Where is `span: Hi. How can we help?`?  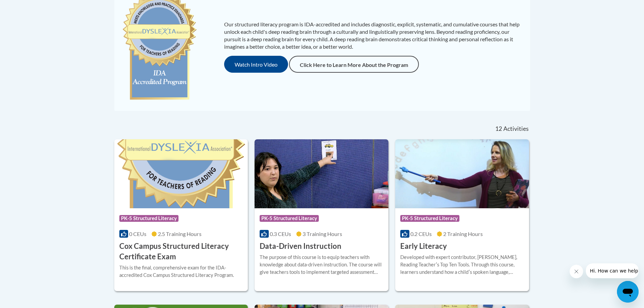 span: Hi. How can we help? is located at coordinates (29, 7).